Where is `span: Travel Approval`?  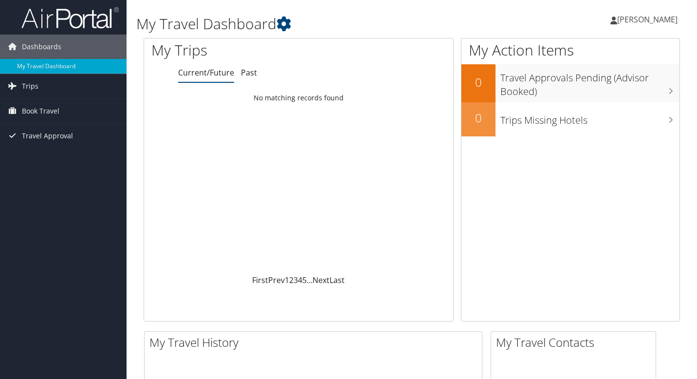
span: Travel Approval is located at coordinates (47, 136).